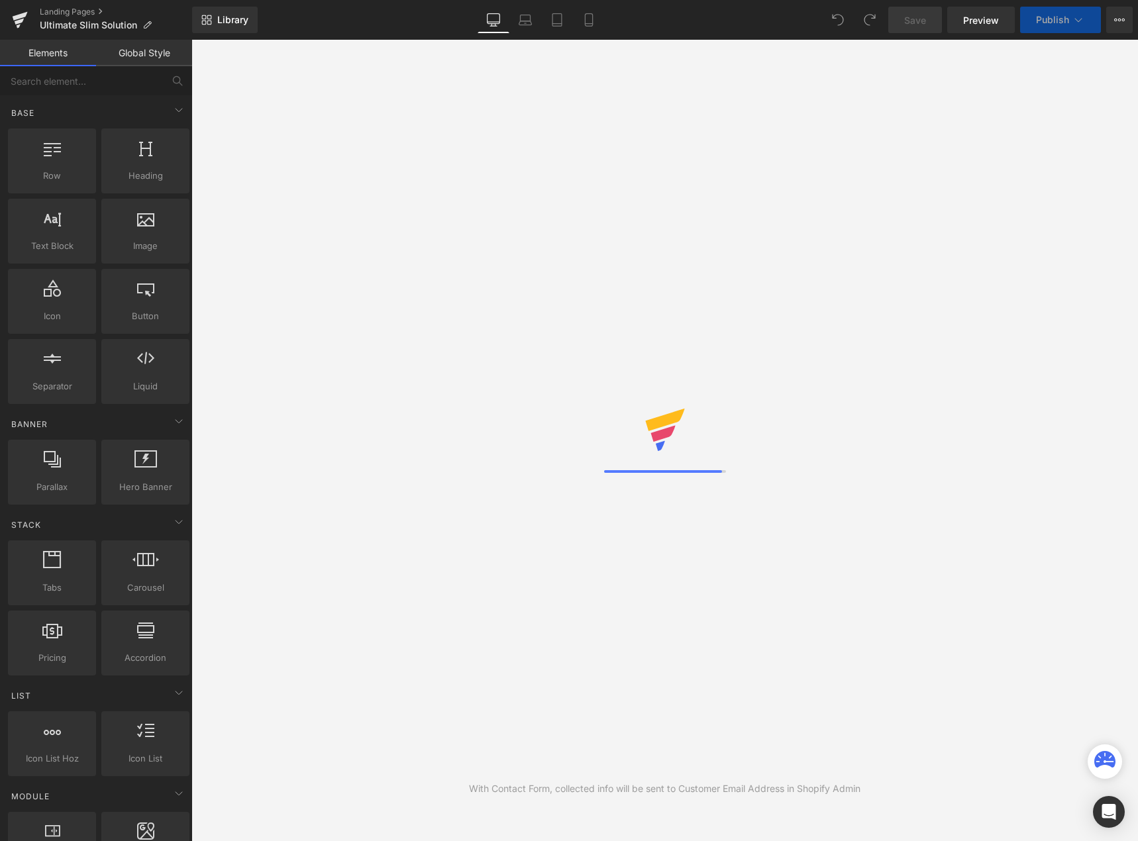  What do you see at coordinates (870, 20) in the screenshot?
I see `button: Redo` at bounding box center [870, 20].